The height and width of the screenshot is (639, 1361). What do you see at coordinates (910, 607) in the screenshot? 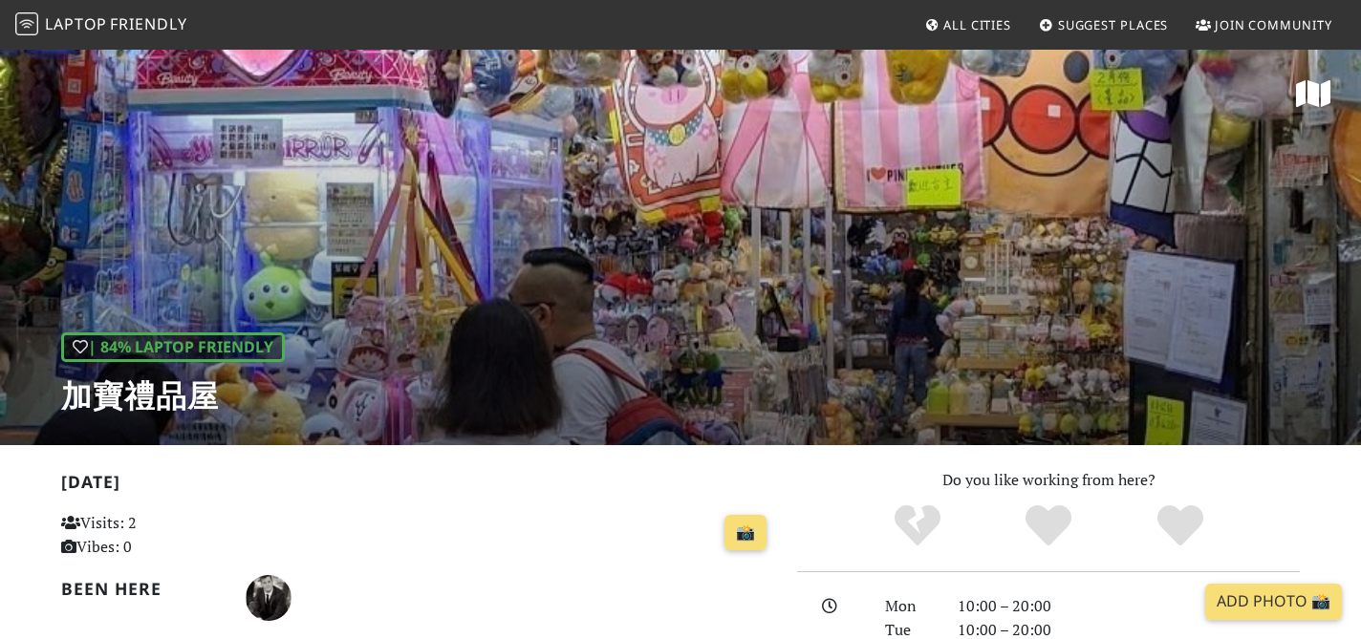
I see `div: Mon` at bounding box center [910, 607].